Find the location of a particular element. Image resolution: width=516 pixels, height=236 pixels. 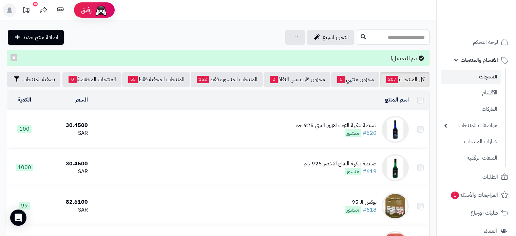

span: 100 is located at coordinates (24, 129).